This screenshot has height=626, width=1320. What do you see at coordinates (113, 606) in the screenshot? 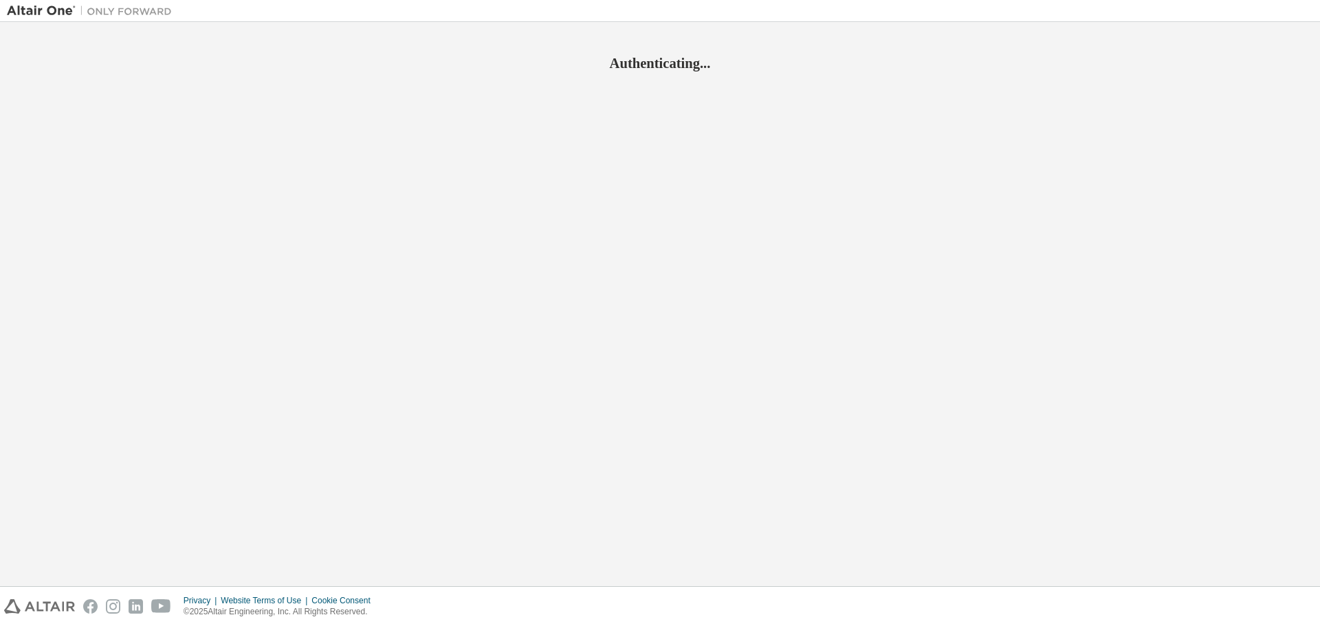
I see `img: instagram.svg` at bounding box center [113, 606].